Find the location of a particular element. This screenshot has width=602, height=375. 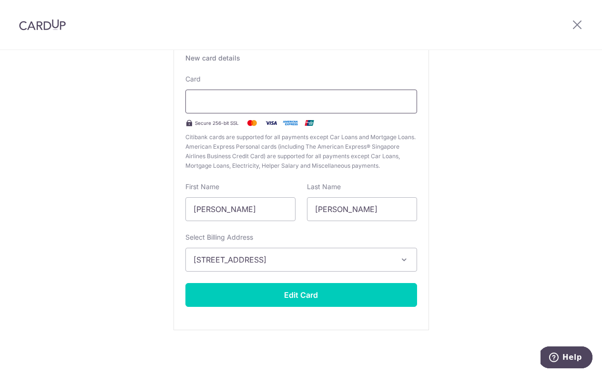

img: Visa is located at coordinates (271, 123).